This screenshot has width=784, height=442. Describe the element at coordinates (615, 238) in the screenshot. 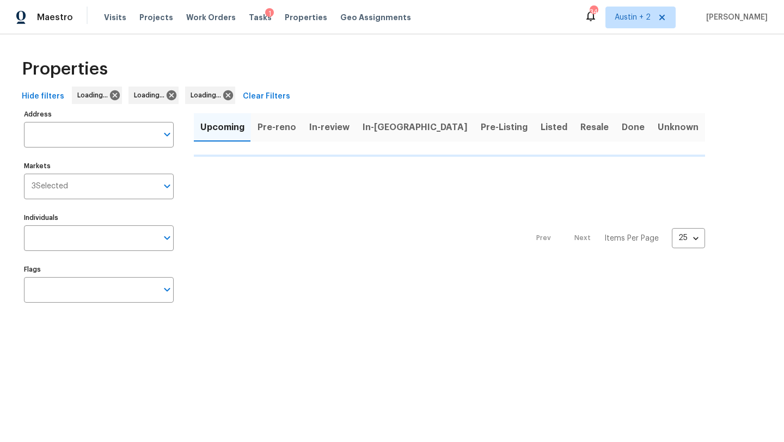

I see `nav: Pagination Navigation` at that location.